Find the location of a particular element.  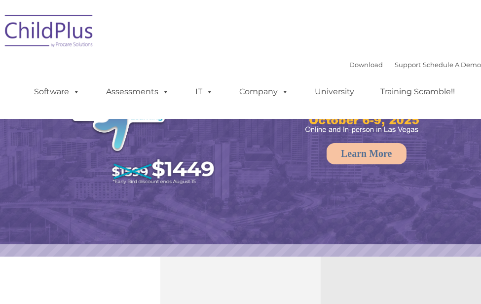

a: Support is located at coordinates (407, 65).